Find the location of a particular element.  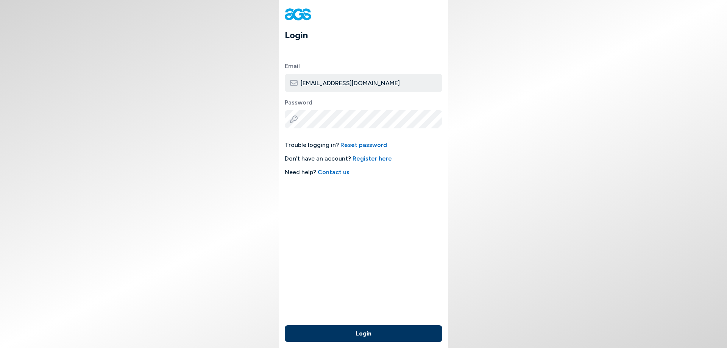

label: Password is located at coordinates (364, 103).